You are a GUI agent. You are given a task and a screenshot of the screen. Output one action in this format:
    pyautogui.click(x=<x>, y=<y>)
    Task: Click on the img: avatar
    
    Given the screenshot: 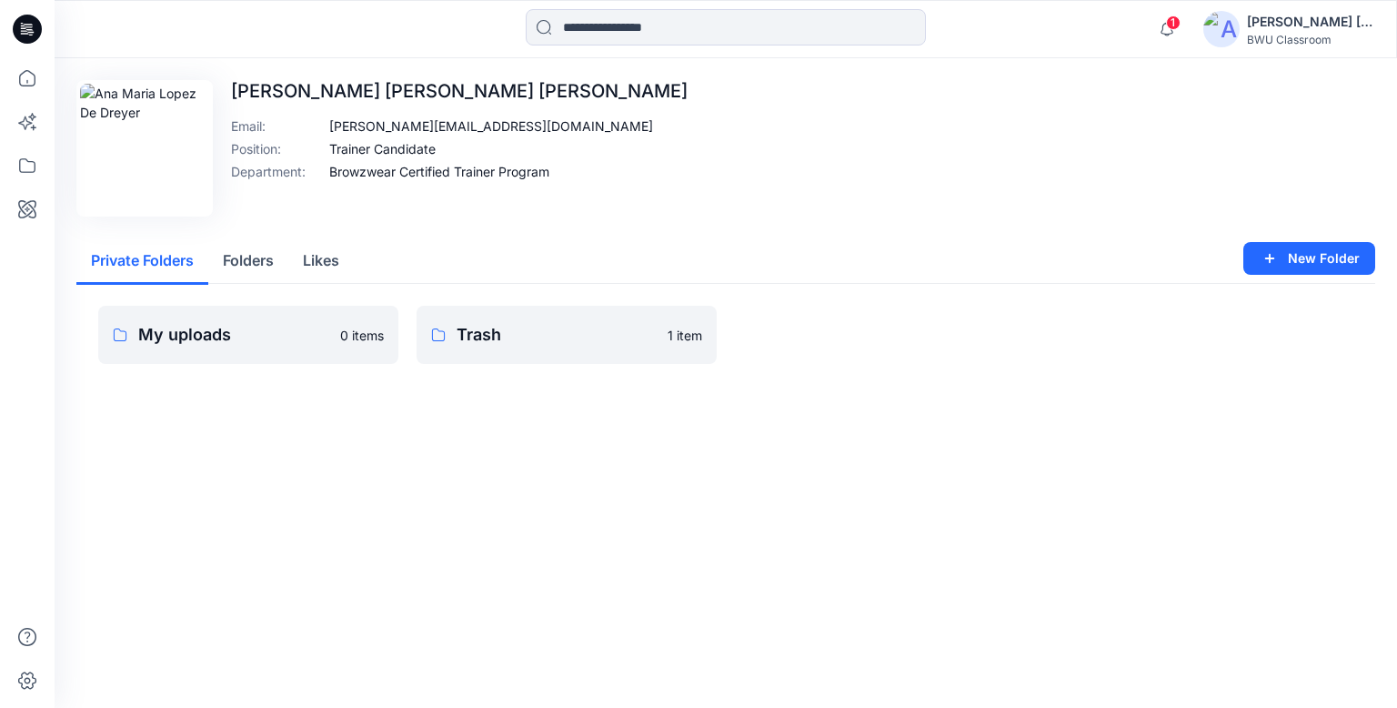 What is the action you would take?
    pyautogui.click(x=1221, y=29)
    